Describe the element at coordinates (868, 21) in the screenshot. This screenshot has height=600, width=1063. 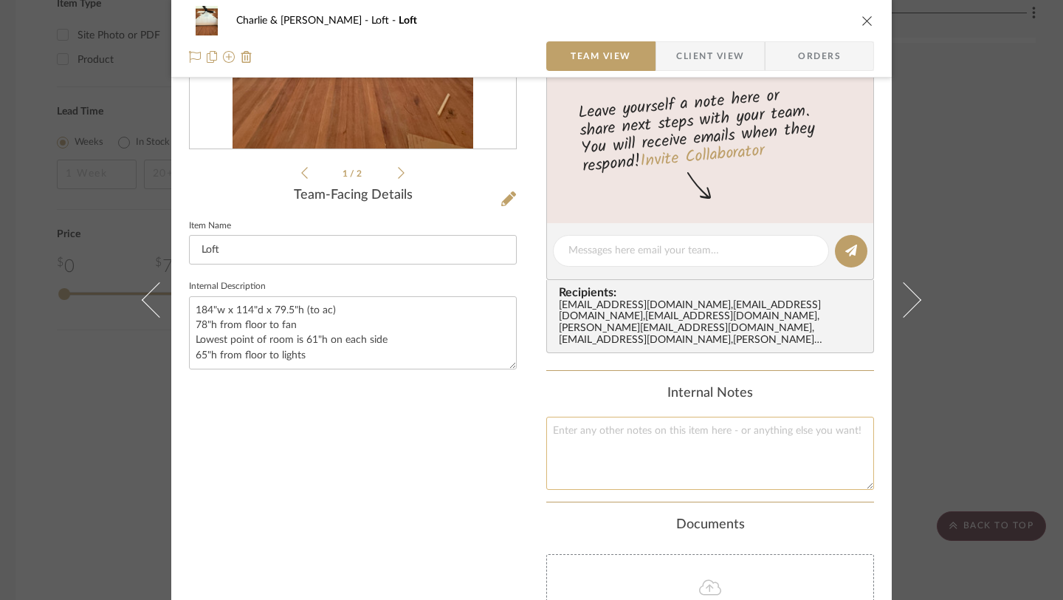
I see `button: close` at that location.